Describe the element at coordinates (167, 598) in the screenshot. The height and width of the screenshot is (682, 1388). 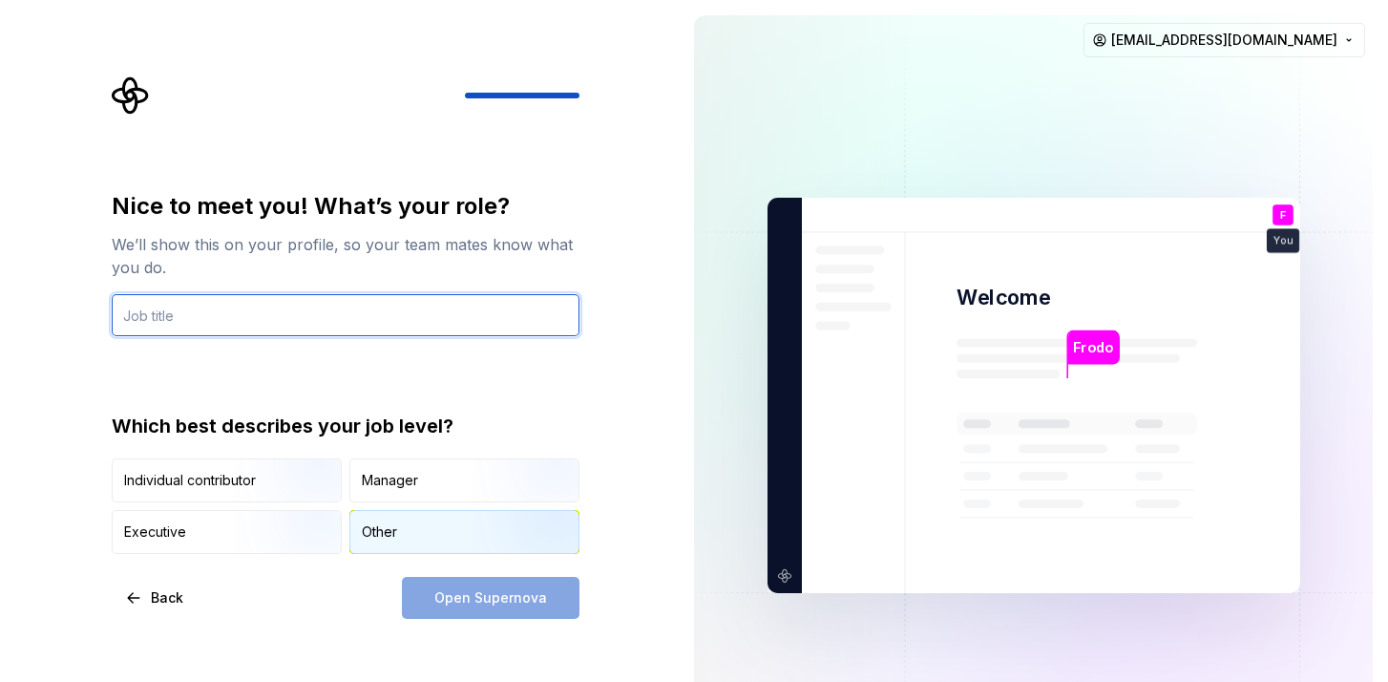
I see `span: Back` at that location.